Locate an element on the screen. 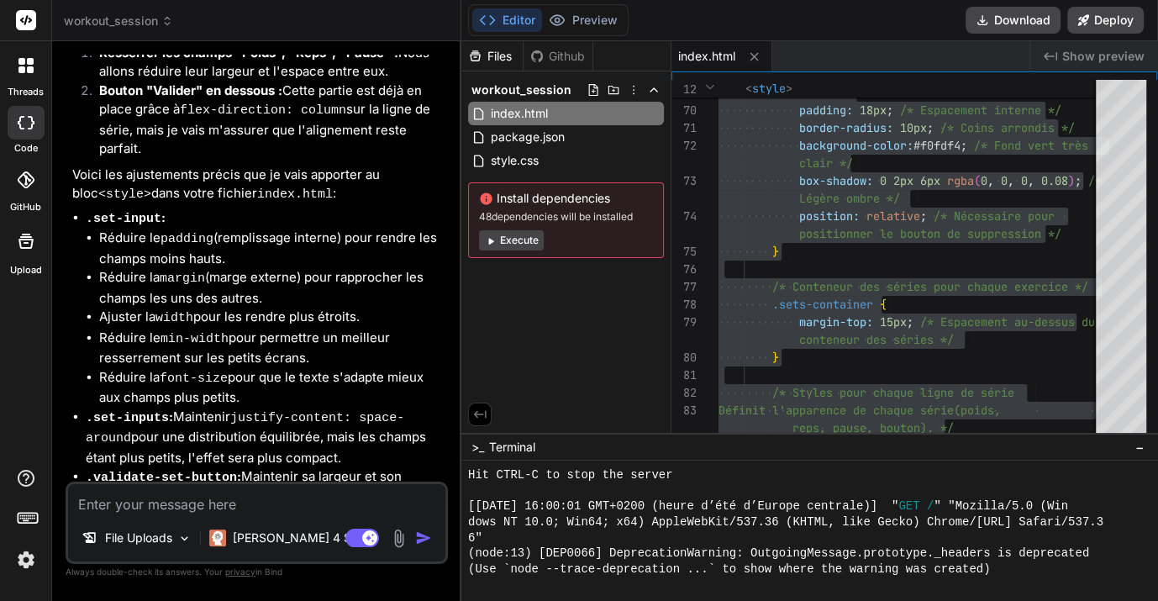  img: icon is located at coordinates (423, 538).